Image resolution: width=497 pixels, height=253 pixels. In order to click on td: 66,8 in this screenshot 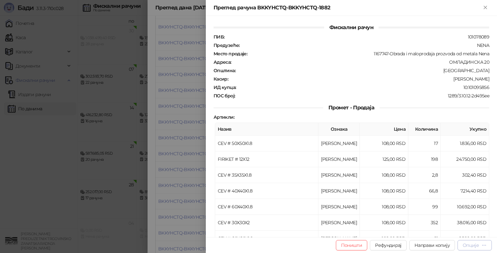, I will do `click(424, 191)`.